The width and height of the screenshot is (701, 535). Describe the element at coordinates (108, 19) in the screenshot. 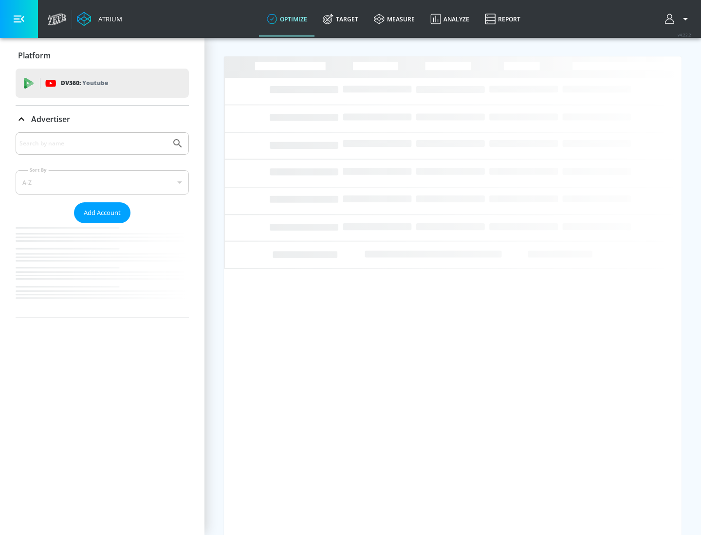

I see `div: Atrium` at that location.